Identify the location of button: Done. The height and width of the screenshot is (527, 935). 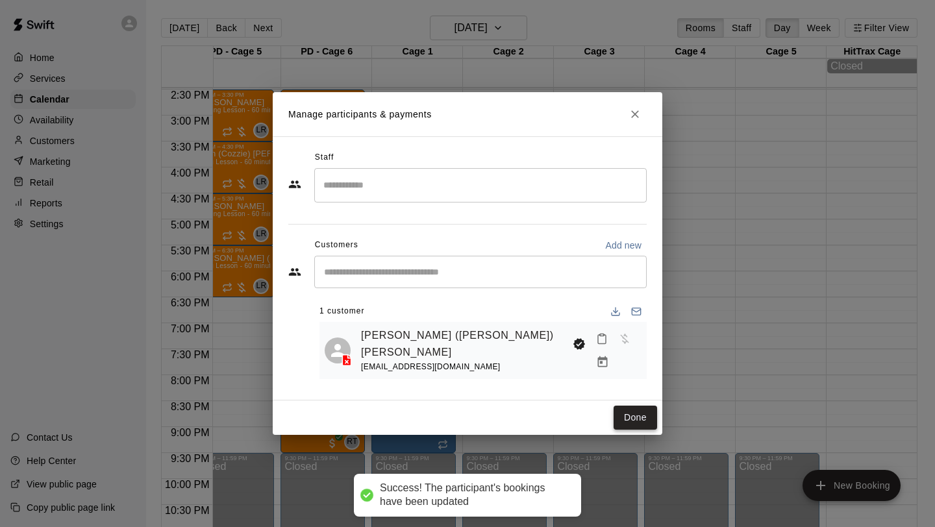
(635, 417).